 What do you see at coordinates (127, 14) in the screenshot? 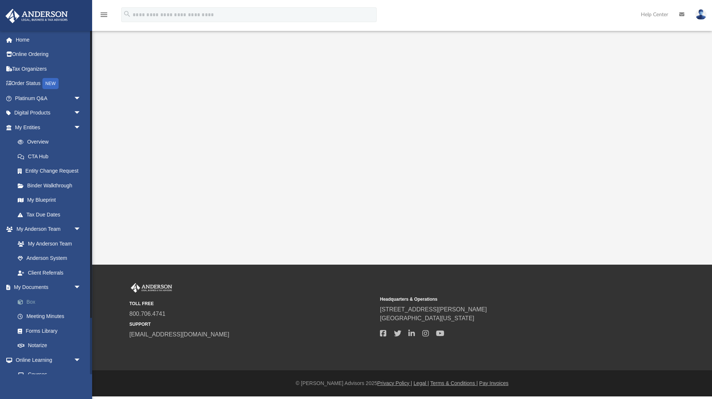
I see `i: search` at bounding box center [127, 14].